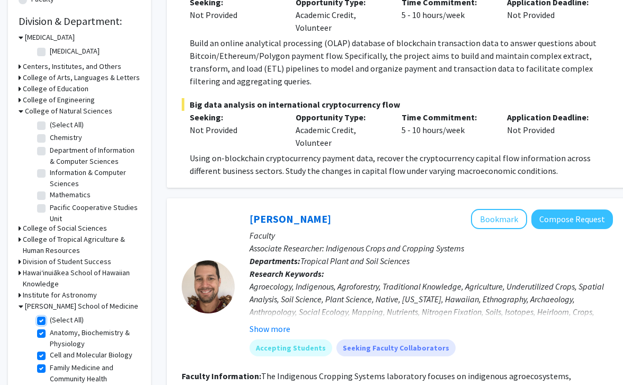 Image resolution: width=623 pixels, height=385 pixels. What do you see at coordinates (396, 348) in the screenshot?
I see `mat-chip: Seeking Faculty Collaborators` at bounding box center [396, 348].